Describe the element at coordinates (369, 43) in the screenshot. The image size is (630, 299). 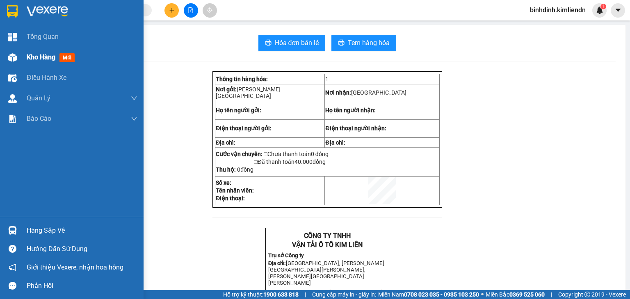
I see `span: Tem hàng hóa` at that location.